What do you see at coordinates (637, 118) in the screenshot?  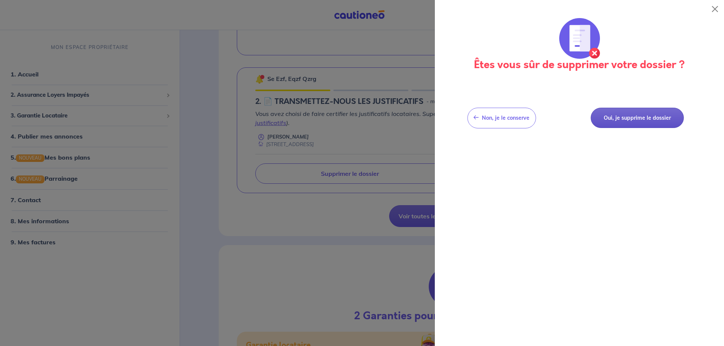 I see `button: Oui, je supprime le dossier` at bounding box center [637, 118].